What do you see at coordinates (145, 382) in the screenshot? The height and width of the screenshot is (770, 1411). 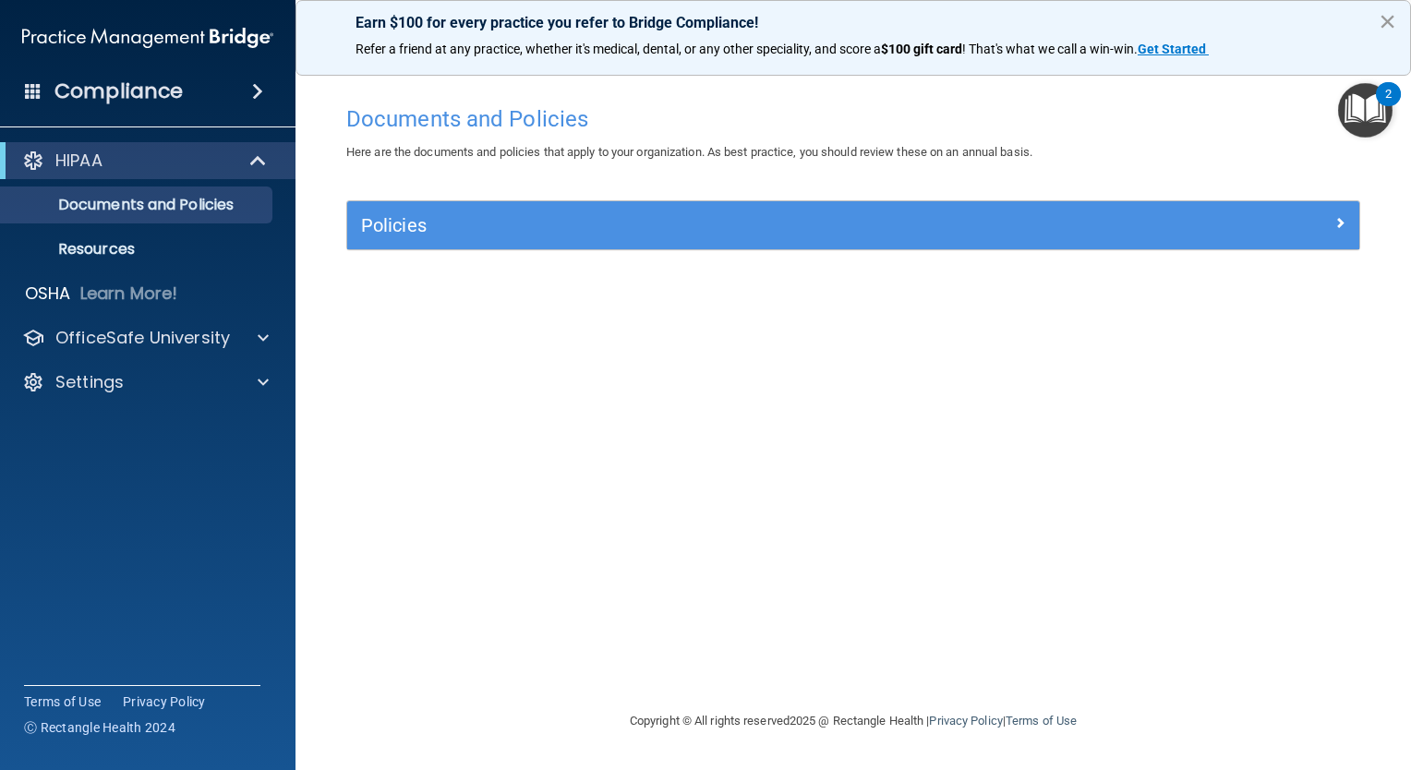 I see `a: Settings` at bounding box center [145, 382].